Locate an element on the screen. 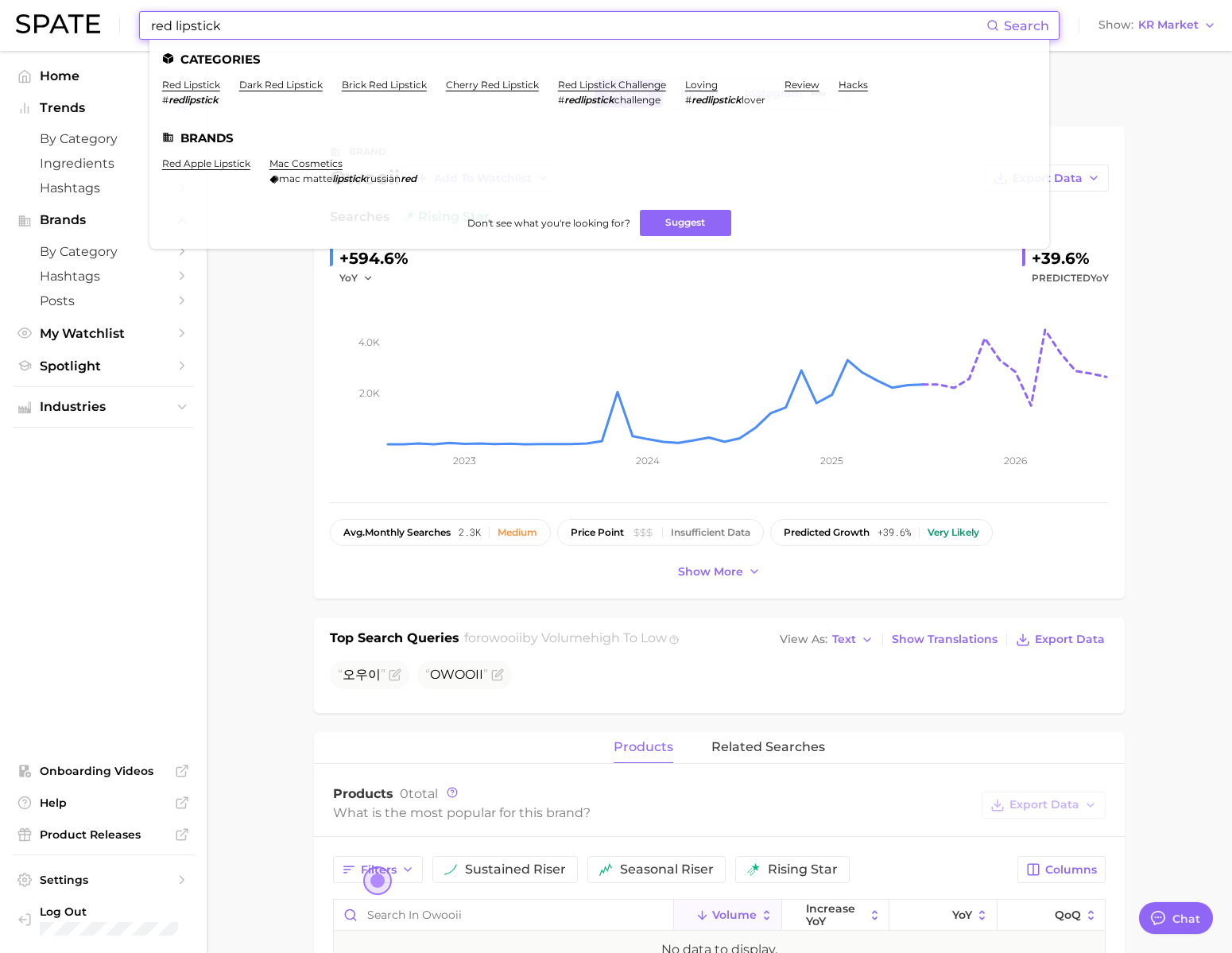 The height and width of the screenshot is (953, 1232). span: Onboarding Videos is located at coordinates (103, 771).